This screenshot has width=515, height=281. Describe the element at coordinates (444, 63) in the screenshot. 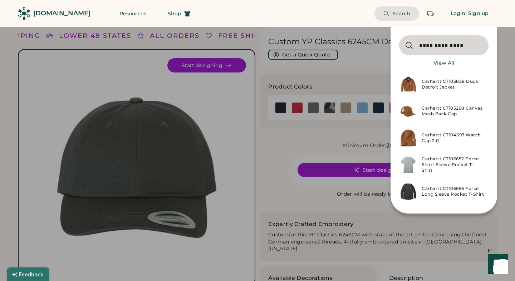

I see `div: View All` at that location.